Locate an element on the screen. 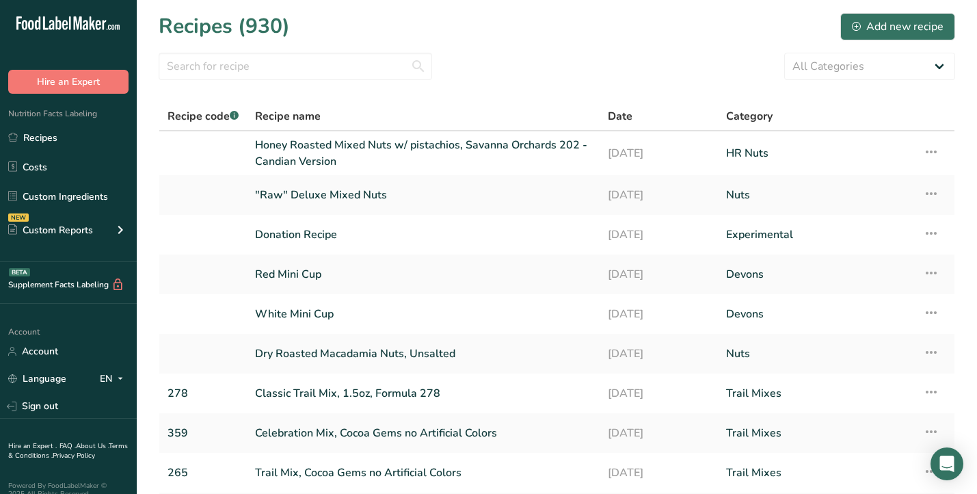 Image resolution: width=977 pixels, height=494 pixels. a: 265 is located at coordinates (203, 472).